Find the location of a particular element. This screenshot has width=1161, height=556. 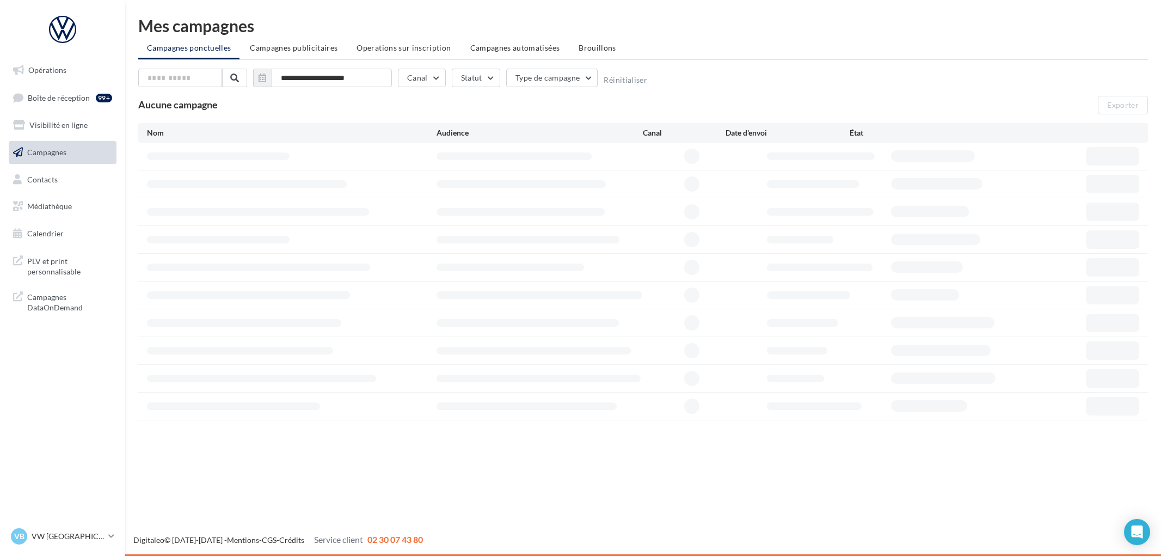

a: Mentions is located at coordinates (243, 539).